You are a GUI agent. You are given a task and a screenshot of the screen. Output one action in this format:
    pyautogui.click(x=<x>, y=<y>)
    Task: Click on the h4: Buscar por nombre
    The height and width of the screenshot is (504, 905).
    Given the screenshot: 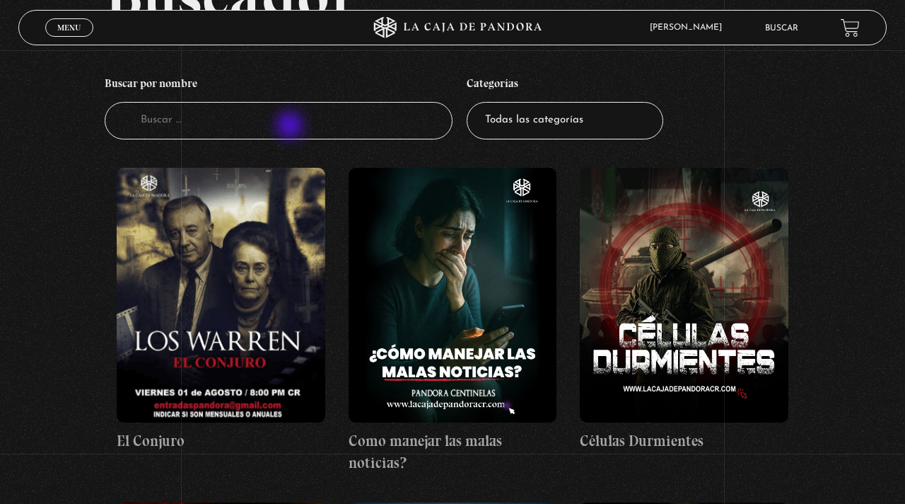 What is the action you would take?
    pyautogui.click(x=279, y=86)
    